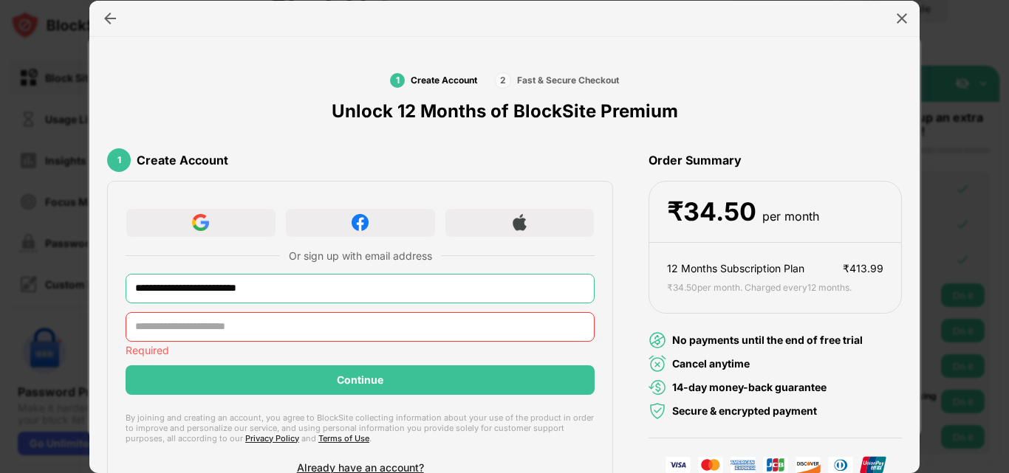 The height and width of the screenshot is (473, 1009). What do you see at coordinates (568, 80) in the screenshot?
I see `div: Fast & Secure Checkout` at bounding box center [568, 80].